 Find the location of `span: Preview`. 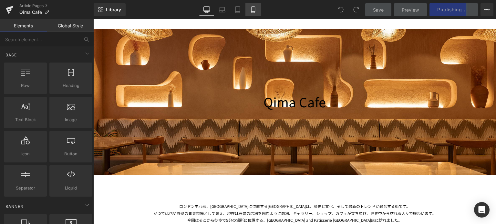

span: Preview is located at coordinates (410, 10).